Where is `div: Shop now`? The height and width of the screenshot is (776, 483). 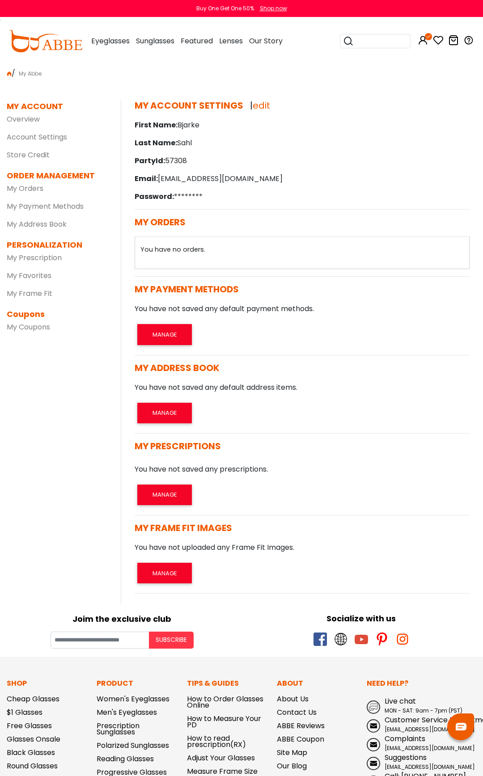
div: Shop now is located at coordinates (273, 8).